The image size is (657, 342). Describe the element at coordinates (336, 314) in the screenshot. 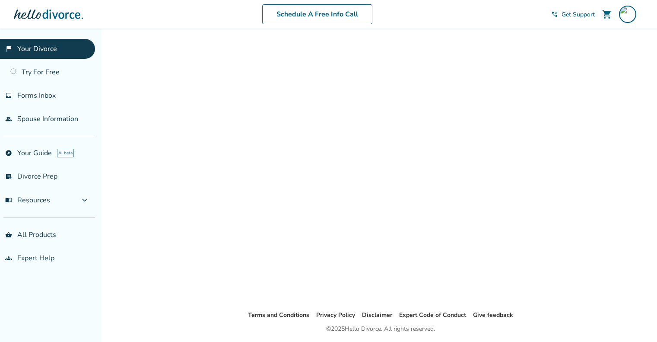

I see `a: Privacy Policy` at that location.